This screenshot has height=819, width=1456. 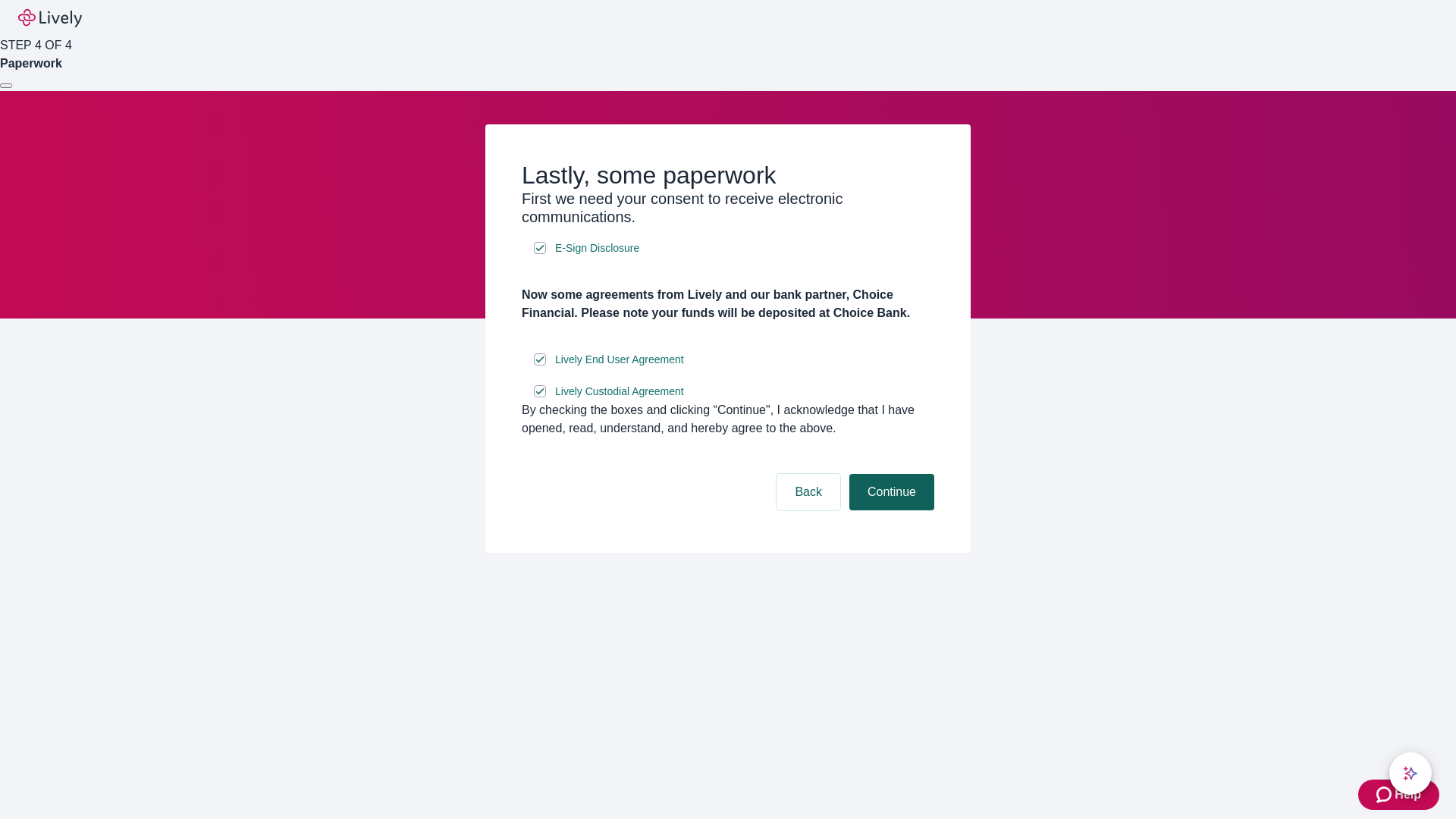 I want to click on div: By checking the boxes and clicking “Continue", I acknowledge that I have opened, read, understand..., so click(x=728, y=419).